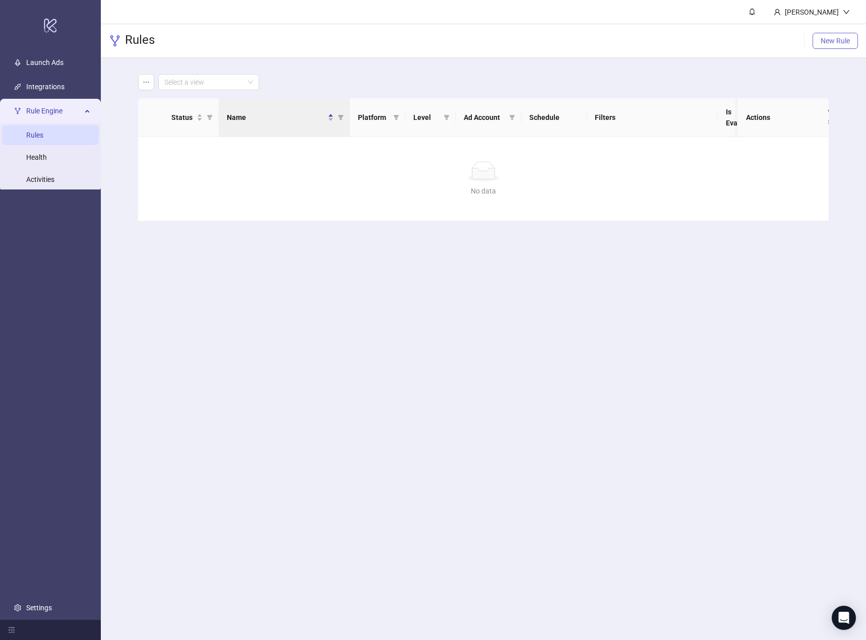 This screenshot has height=640, width=866. I want to click on a: Integrations, so click(45, 87).